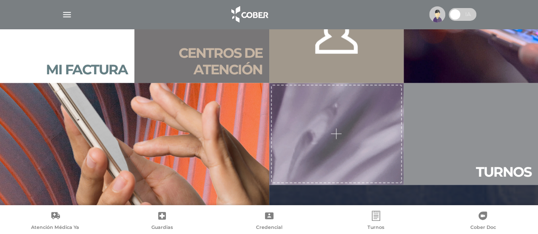  I want to click on img: logo_cober_home-white.png, so click(249, 14).